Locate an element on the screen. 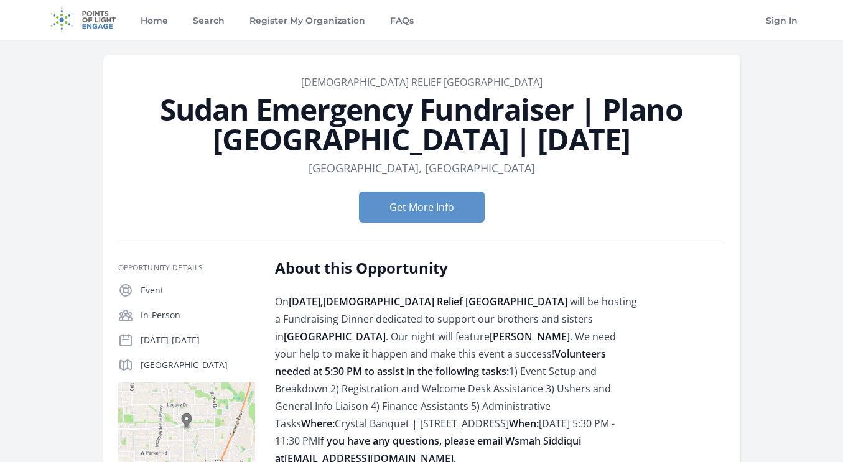 The image size is (843, 462). h2: About this Opportunity is located at coordinates (457, 268).